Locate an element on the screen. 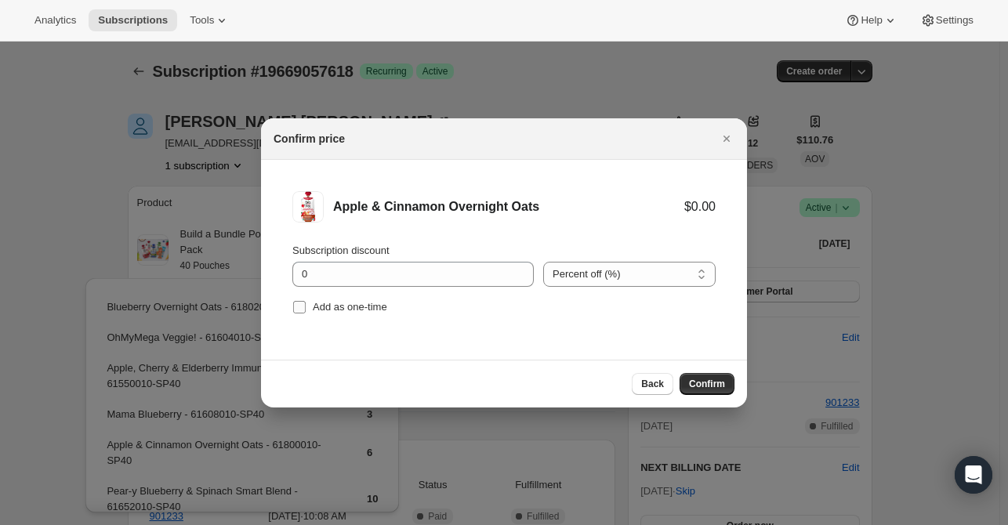 This screenshot has height=525, width=1008. span: Help is located at coordinates (871, 20).